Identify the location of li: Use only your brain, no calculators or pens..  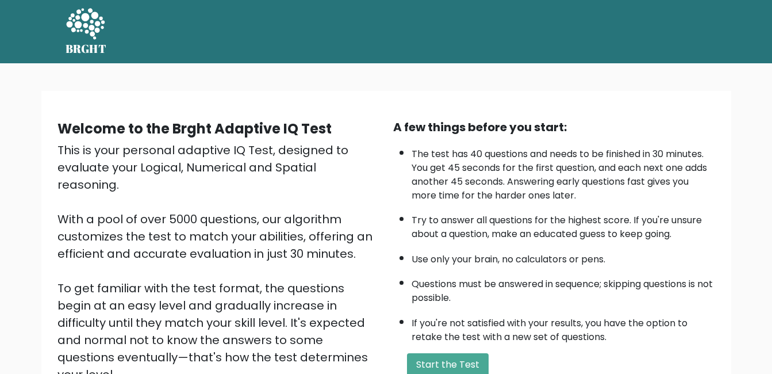
(563, 256).